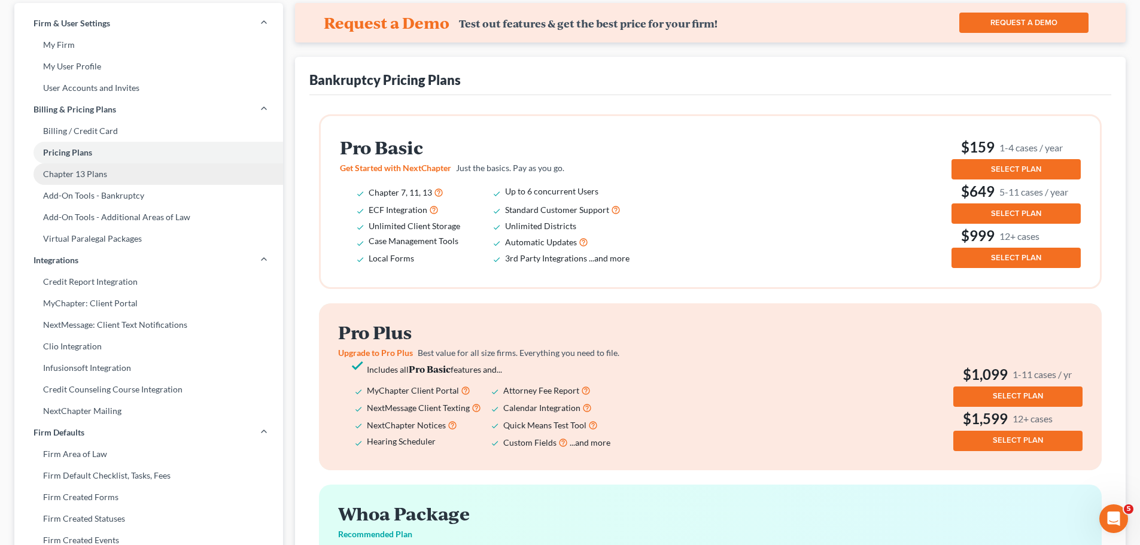 This screenshot has width=1140, height=545. Describe the element at coordinates (148, 66) in the screenshot. I see `a: My User Profile` at that location.